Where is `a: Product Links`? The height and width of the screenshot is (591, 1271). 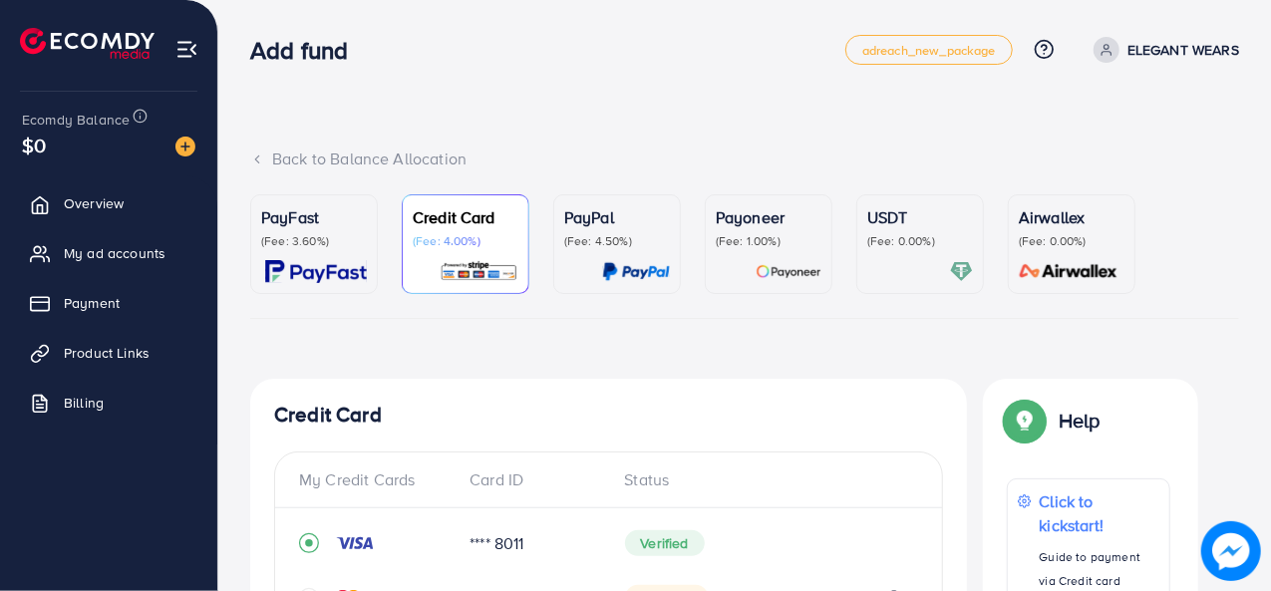
a: Product Links is located at coordinates (109, 353).